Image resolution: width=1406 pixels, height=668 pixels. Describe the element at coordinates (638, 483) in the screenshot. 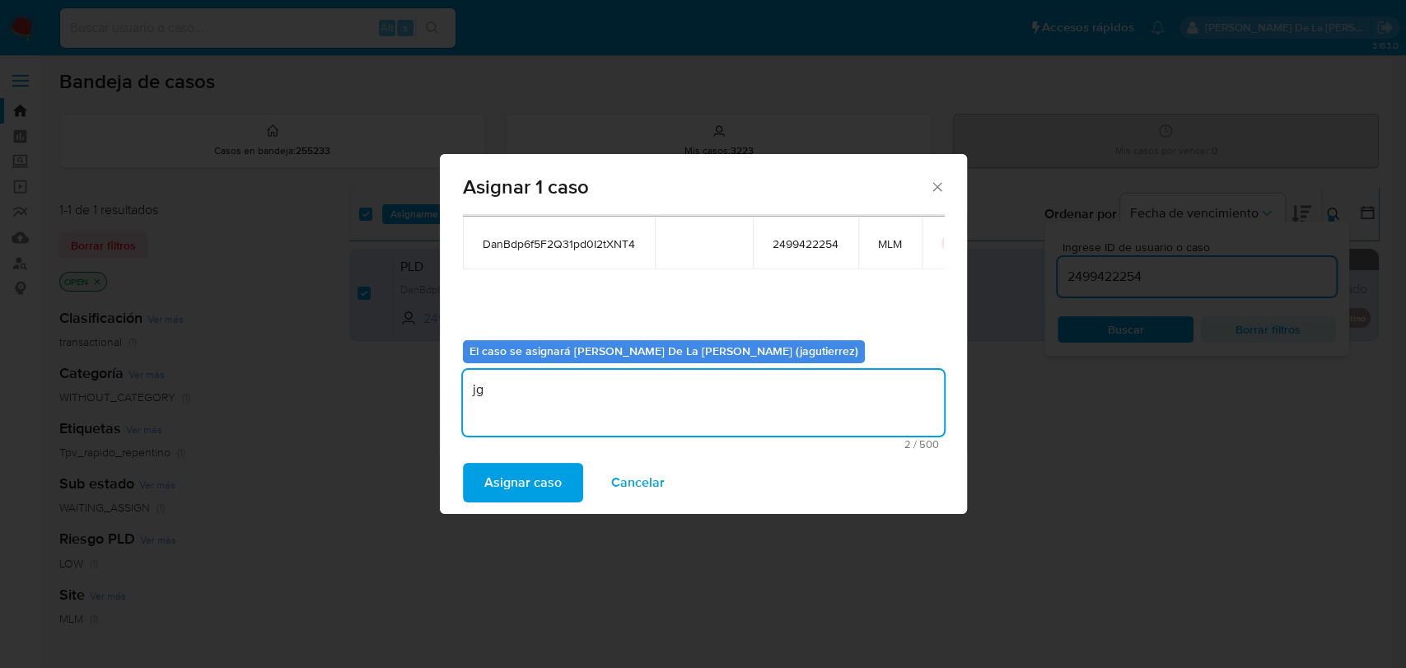

I see `span: Cancelar` at that location.